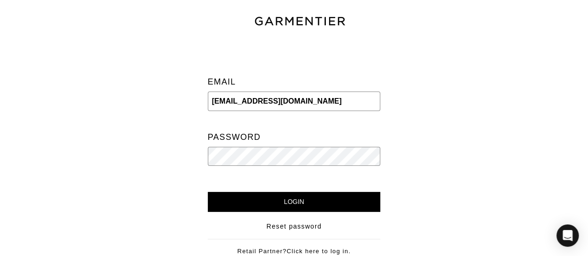 The width and height of the screenshot is (588, 256). I want to click on label: Password, so click(234, 137).